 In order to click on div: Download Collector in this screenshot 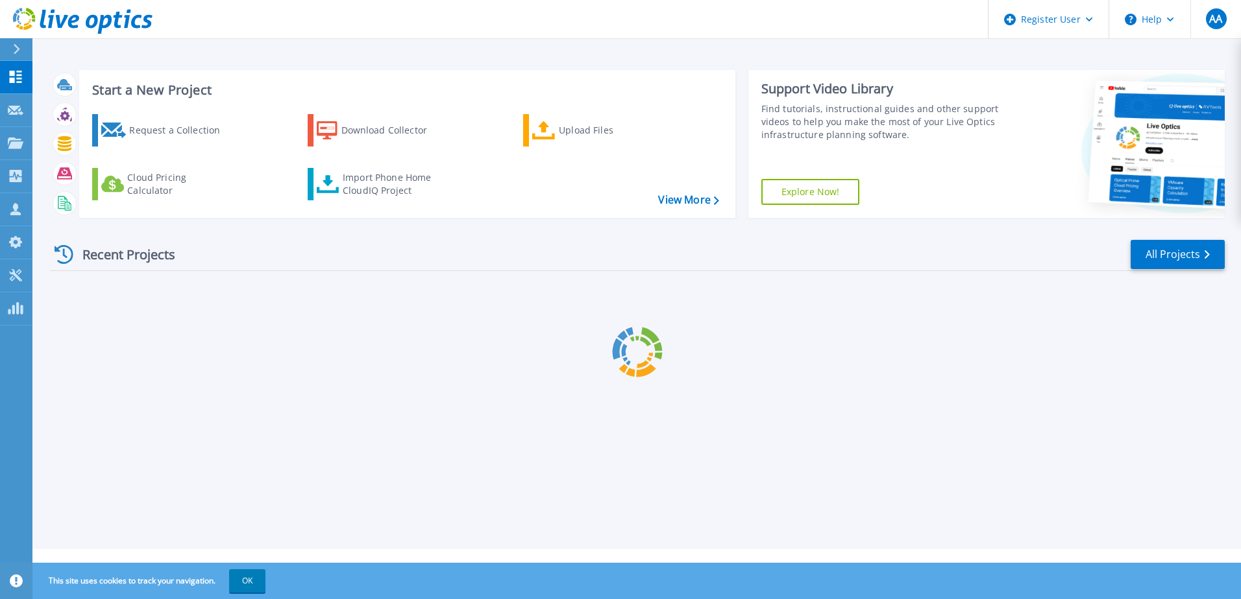, I will do `click(393, 130)`.